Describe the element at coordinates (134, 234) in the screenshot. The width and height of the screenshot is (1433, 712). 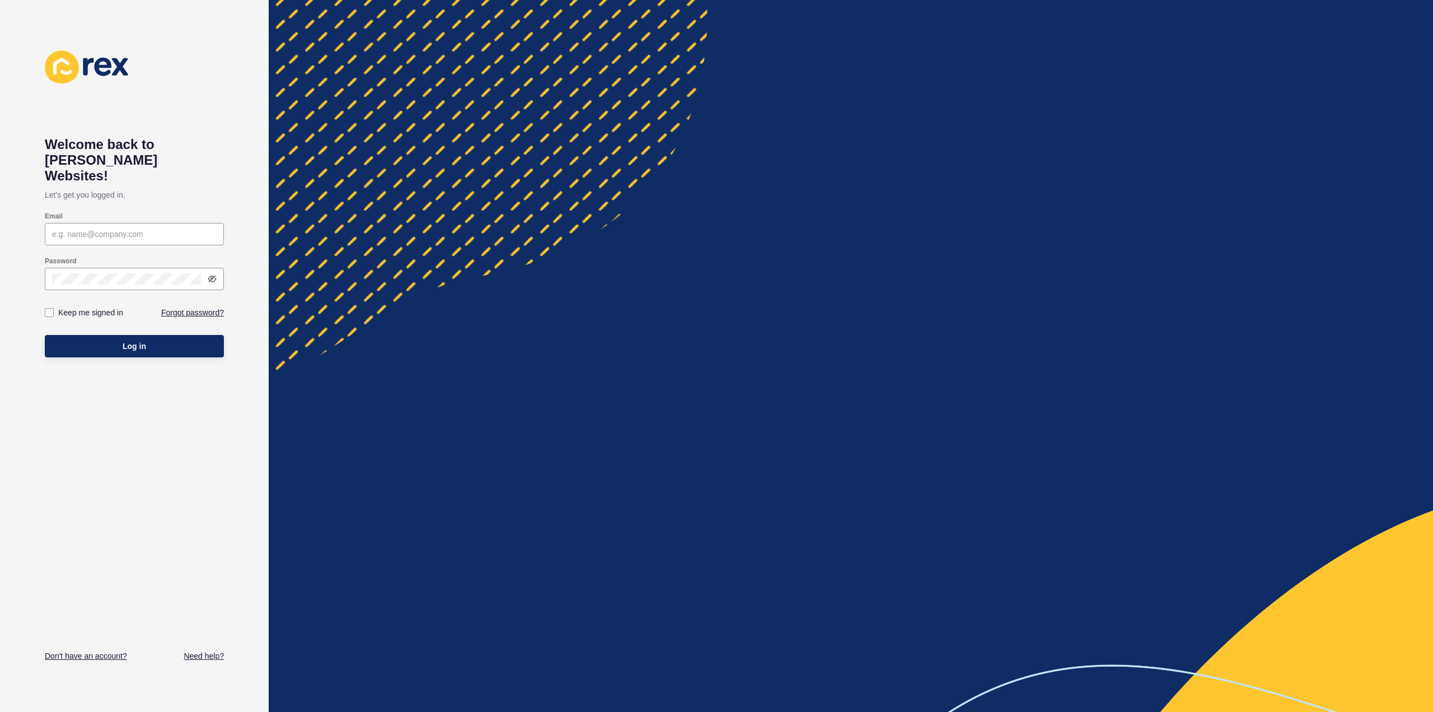
I see `input: e.g. name@company.com` at that location.